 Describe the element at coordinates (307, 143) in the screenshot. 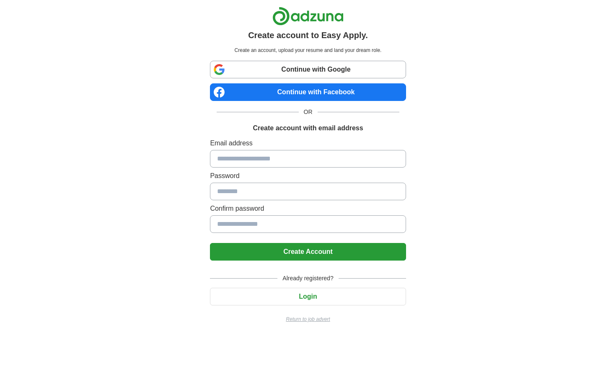

I see `label: Email address` at that location.